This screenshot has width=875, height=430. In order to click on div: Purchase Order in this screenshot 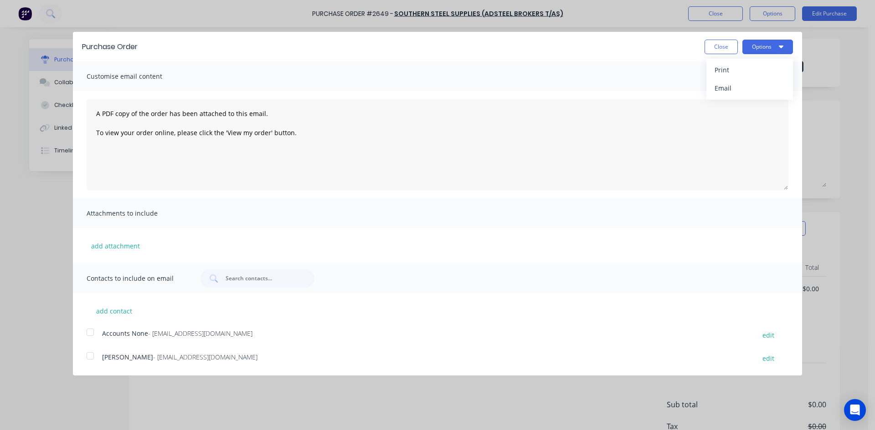, I will do `click(110, 47)`.